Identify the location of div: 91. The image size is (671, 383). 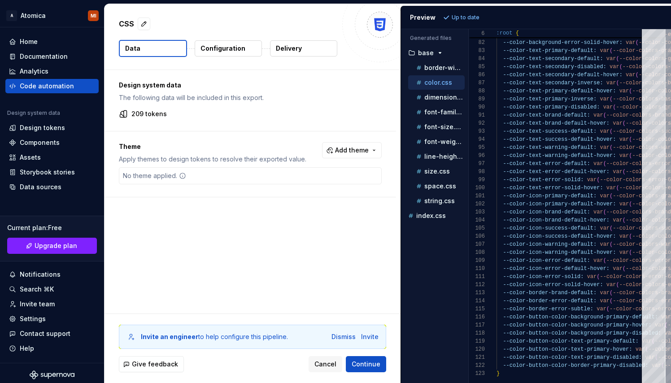
(477, 115).